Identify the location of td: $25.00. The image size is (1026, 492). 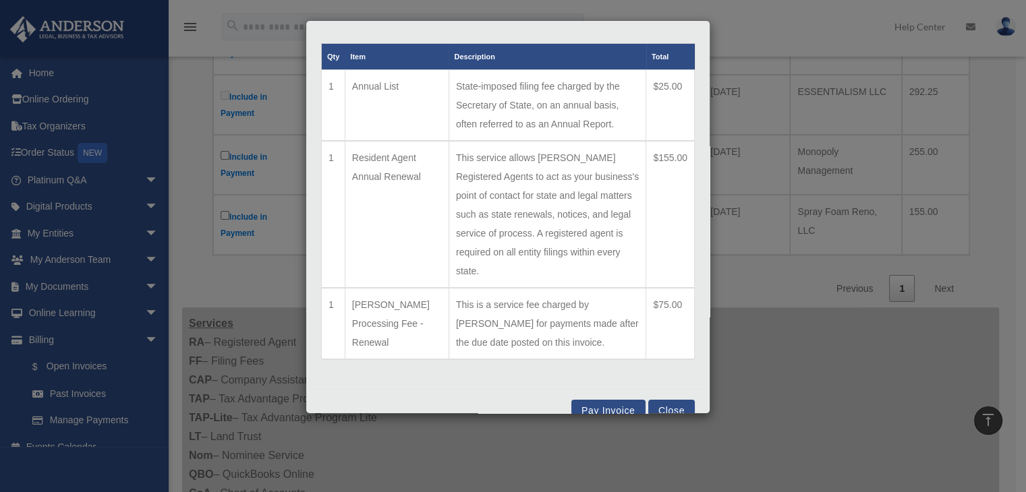
(670, 106).